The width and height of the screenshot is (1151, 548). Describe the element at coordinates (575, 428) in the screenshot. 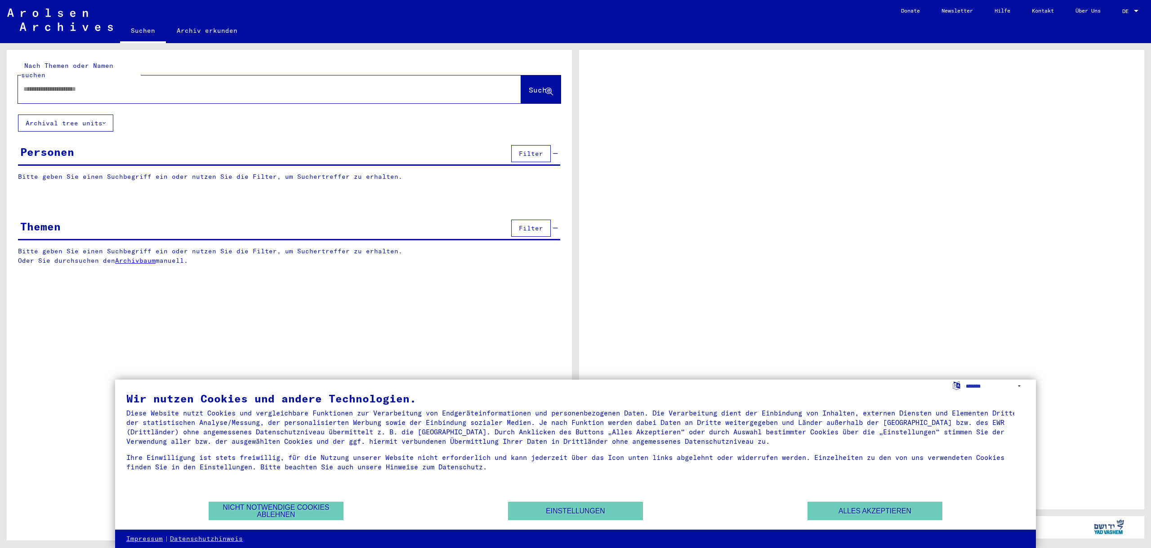

I see `div: Diese Website nutzt Cookies und vergleichbare Funktionen zur Verarbeitung von Endgeräteinformatio...` at that location.